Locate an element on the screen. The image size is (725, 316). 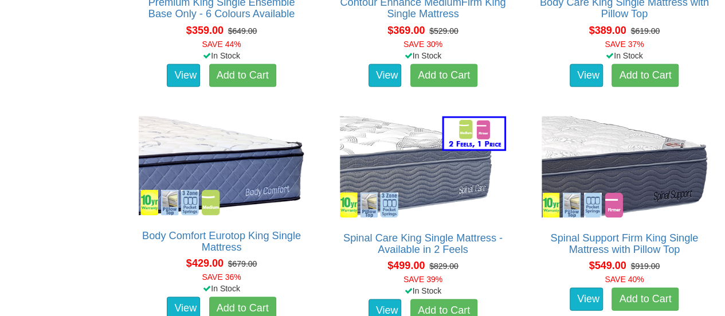
img: Body Comfort Eurotop King Single Mattress is located at coordinates (221, 166).